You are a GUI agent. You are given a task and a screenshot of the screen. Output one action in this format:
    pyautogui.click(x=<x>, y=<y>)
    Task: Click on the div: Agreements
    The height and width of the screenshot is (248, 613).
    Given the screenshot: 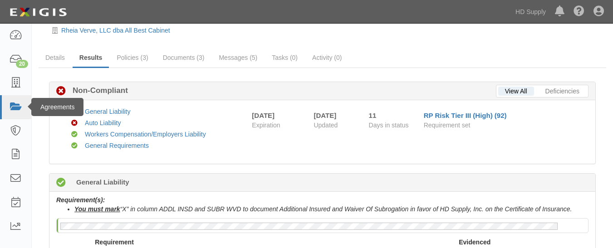 What is the action you would take?
    pyautogui.click(x=57, y=107)
    